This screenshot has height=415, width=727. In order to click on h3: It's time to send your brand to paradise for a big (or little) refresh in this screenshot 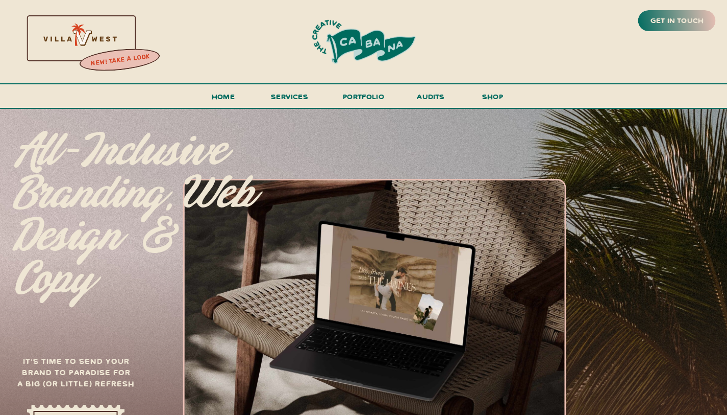, I will do `click(76, 374)`.